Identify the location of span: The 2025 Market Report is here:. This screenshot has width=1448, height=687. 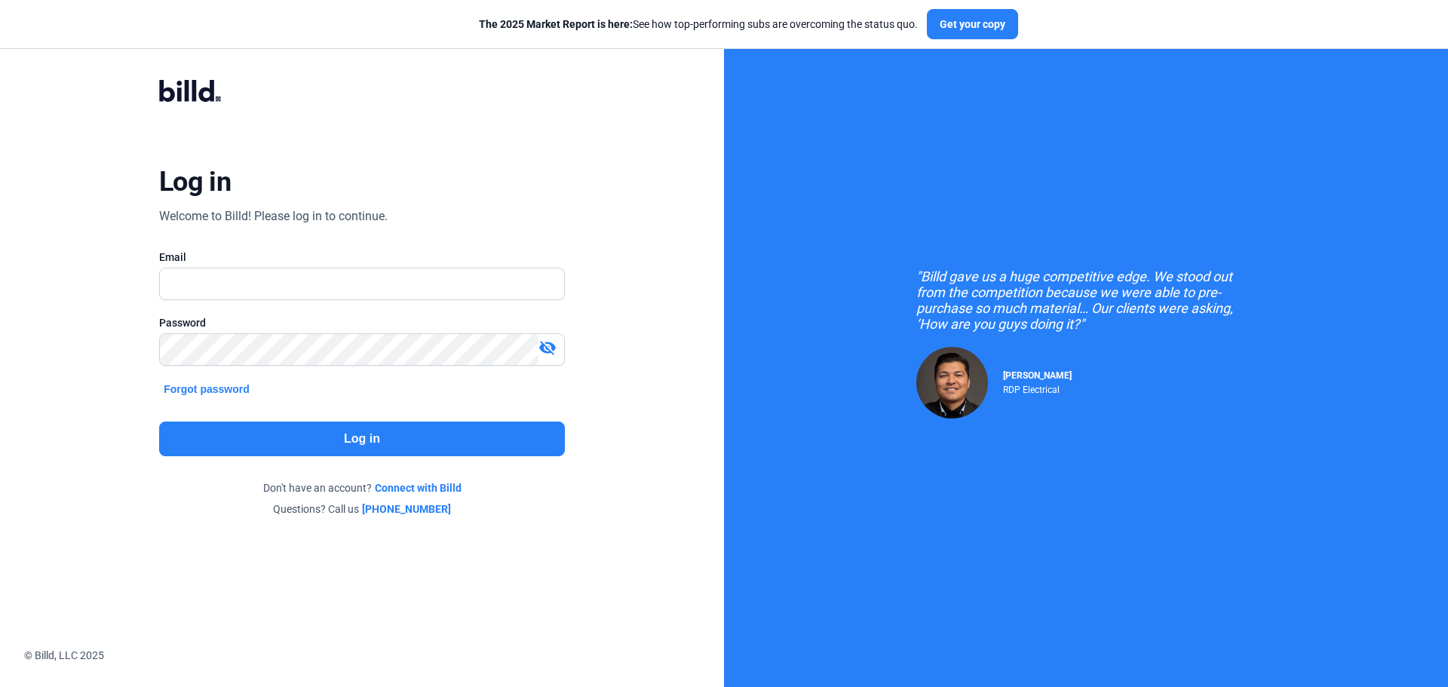
(556, 24).